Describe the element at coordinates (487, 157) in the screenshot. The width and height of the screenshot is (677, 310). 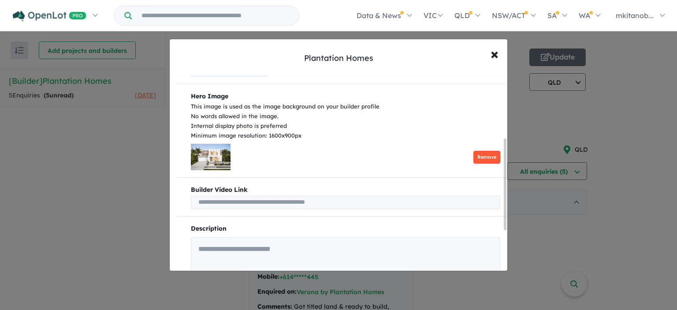
I see `button: Remove` at that location.